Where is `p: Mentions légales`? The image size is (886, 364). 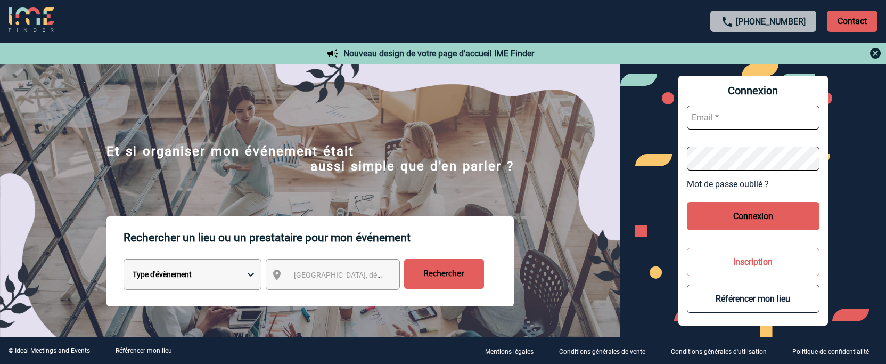
p: Mentions légales is located at coordinates (509, 351).